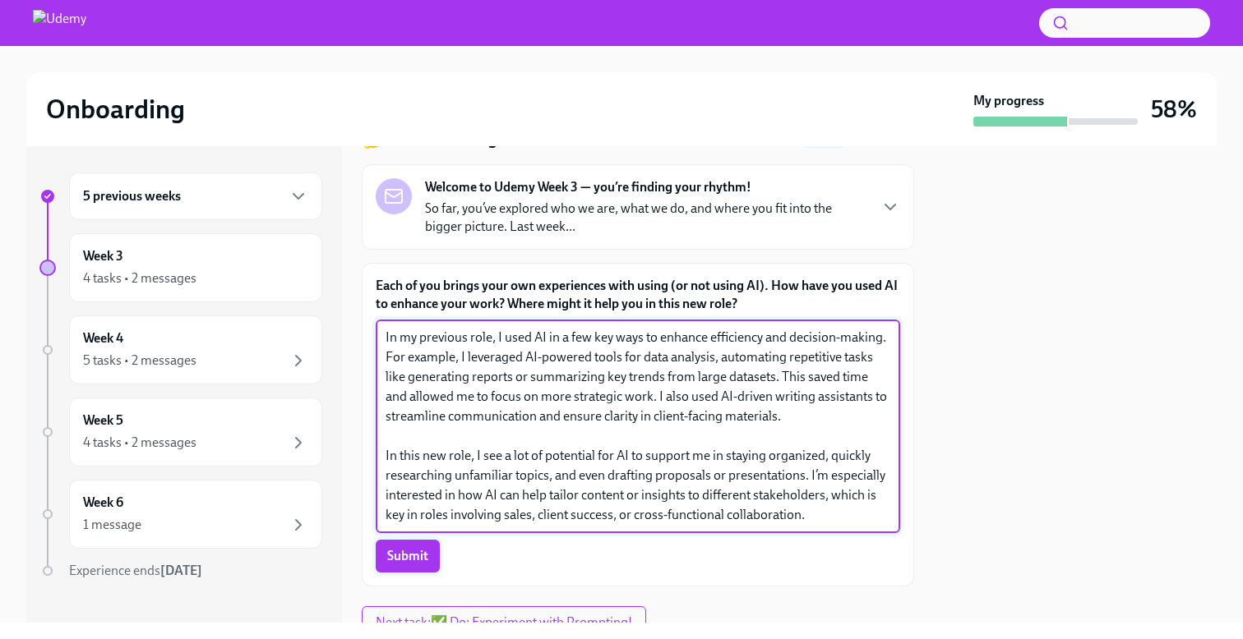  Describe the element at coordinates (136, 570) in the screenshot. I see `span: Experience ends` at that location.